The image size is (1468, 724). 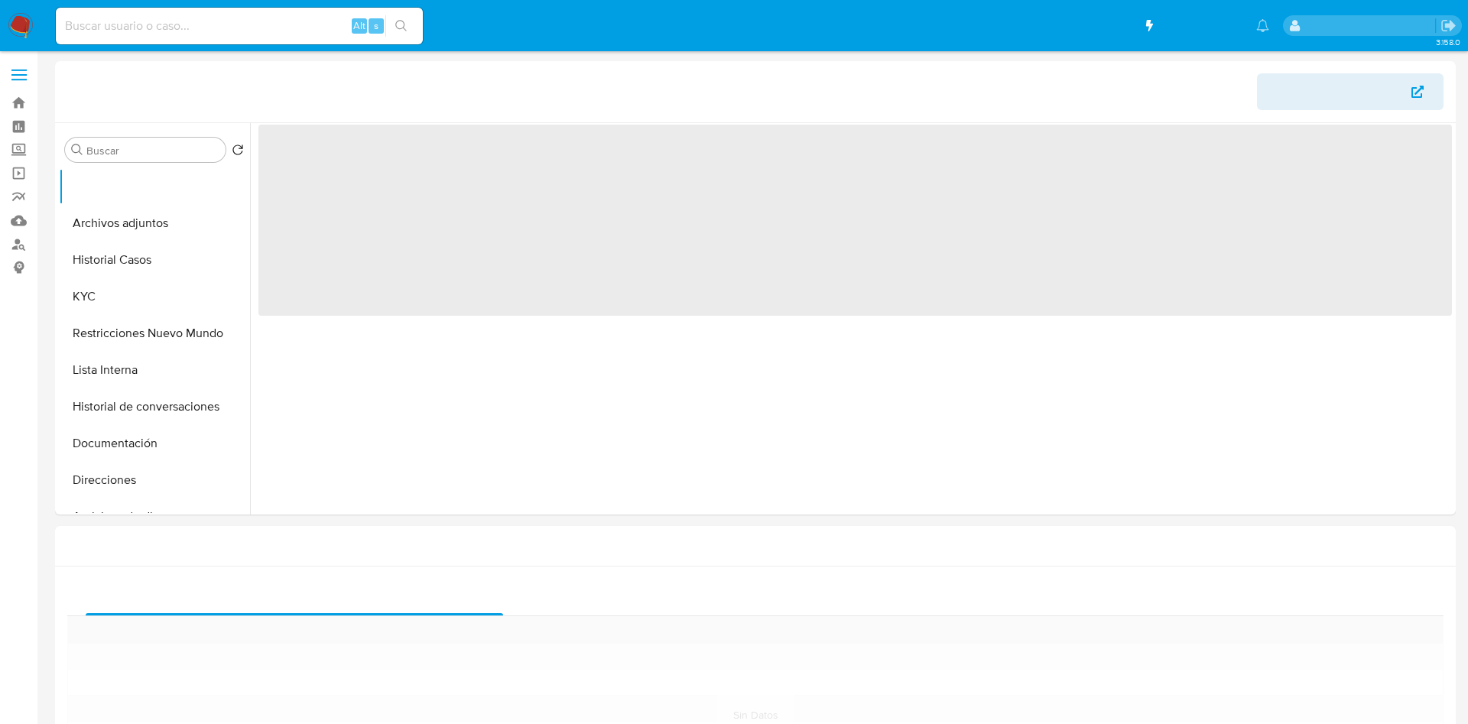 What do you see at coordinates (77, 150) in the screenshot?
I see `button: Buscar` at bounding box center [77, 150].